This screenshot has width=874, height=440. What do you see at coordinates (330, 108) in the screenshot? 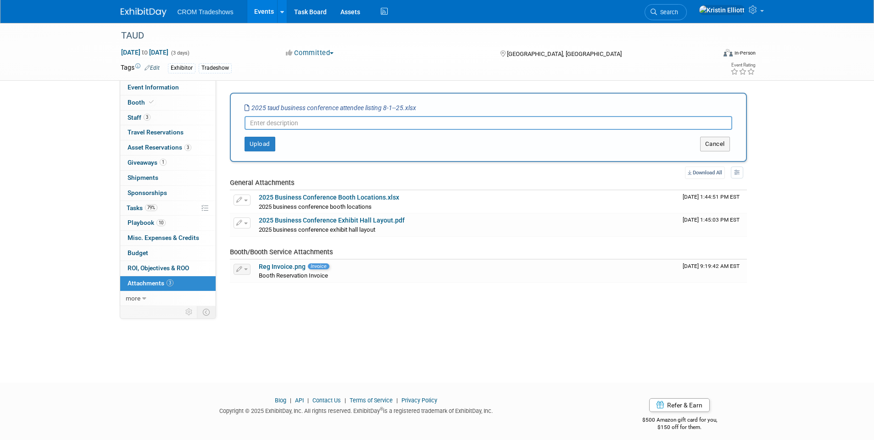
I see `i: 2025 taud business conference attendee listing 8-1--25.xlsx` at bounding box center [330, 108].